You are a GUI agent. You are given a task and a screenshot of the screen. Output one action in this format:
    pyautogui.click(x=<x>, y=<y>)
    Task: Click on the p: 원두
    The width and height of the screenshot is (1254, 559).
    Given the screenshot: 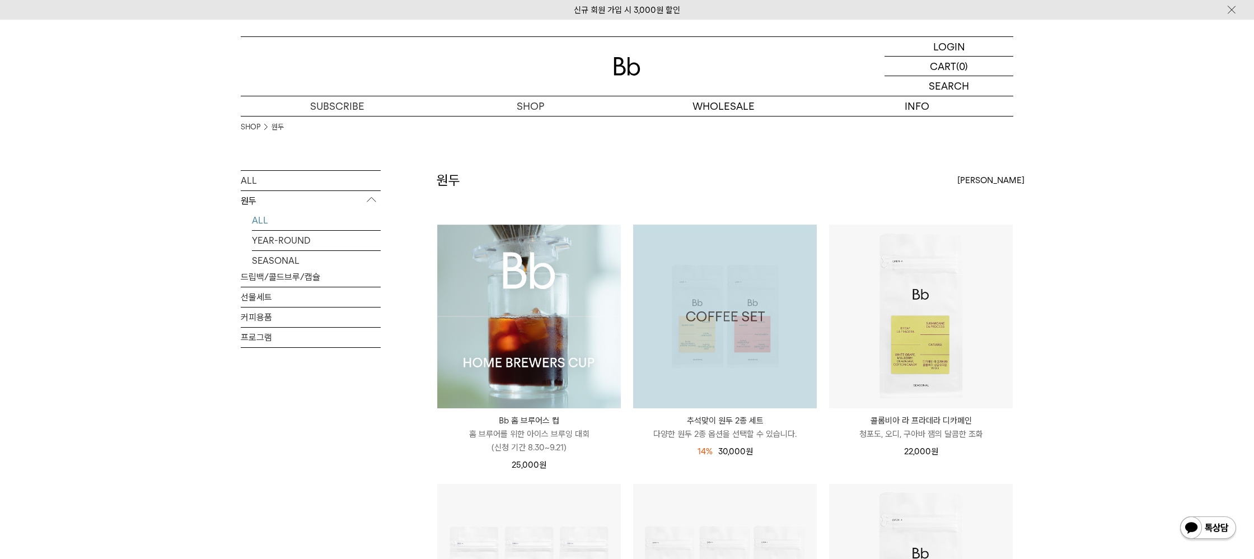 What is the action you would take?
    pyautogui.click(x=311, y=201)
    